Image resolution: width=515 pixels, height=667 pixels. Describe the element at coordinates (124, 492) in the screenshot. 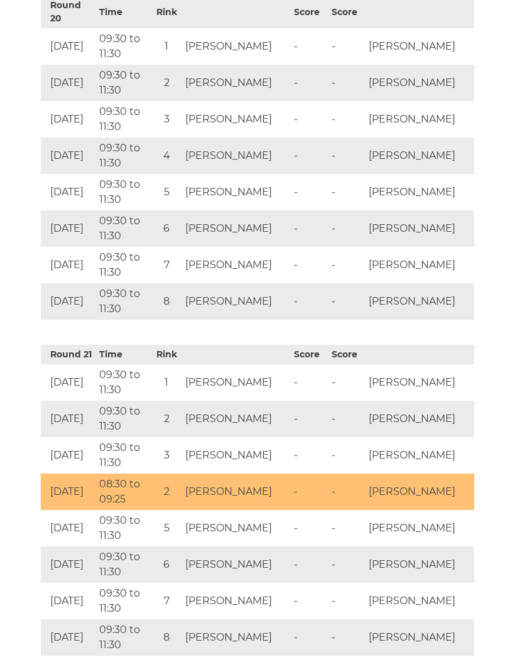

I see `td: 08:30 to 09:25` at that location.